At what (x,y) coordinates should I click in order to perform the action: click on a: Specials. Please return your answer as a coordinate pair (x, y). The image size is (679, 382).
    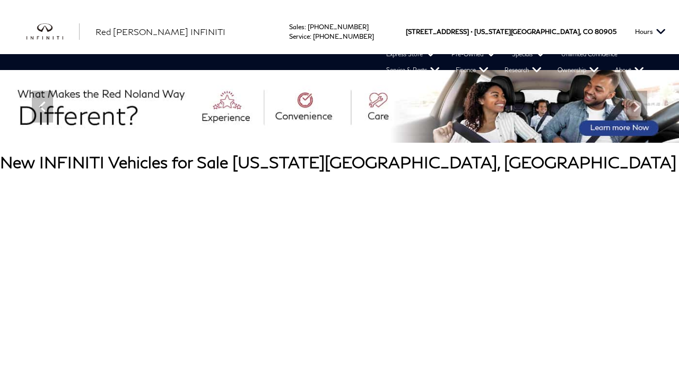
    Looking at the image, I should click on (528, 54).